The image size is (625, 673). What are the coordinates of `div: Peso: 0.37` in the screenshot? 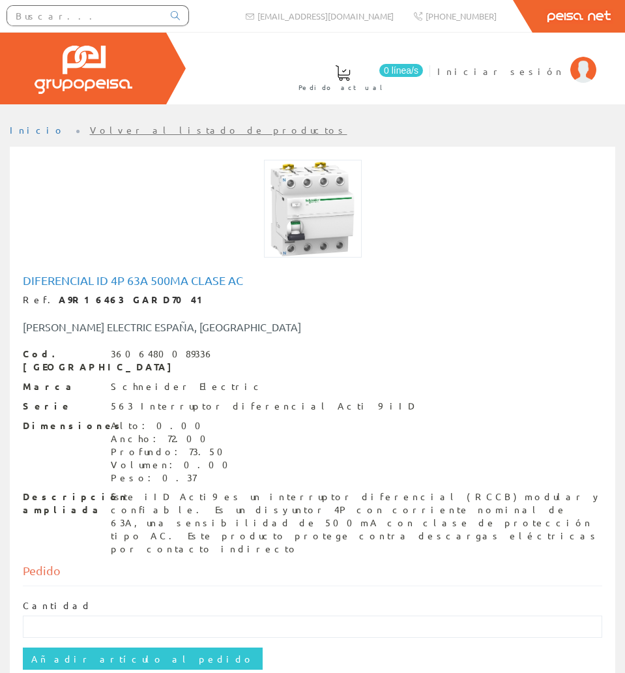 It's located at (173, 478).